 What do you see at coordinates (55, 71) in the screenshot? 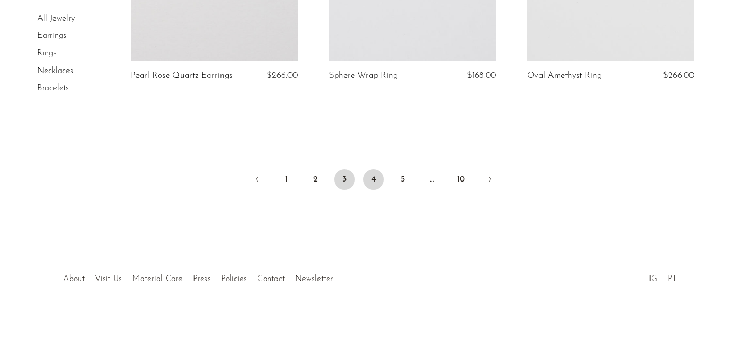
I see `a: Necklaces` at bounding box center [55, 71].